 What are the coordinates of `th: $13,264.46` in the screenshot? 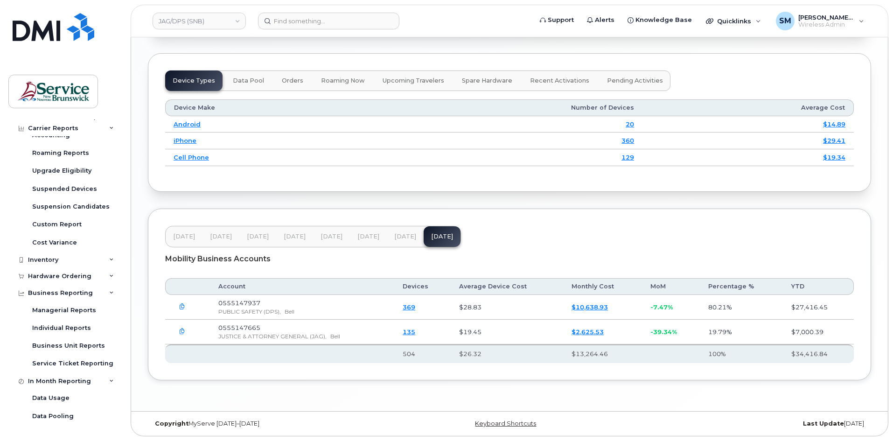 It's located at (602, 354).